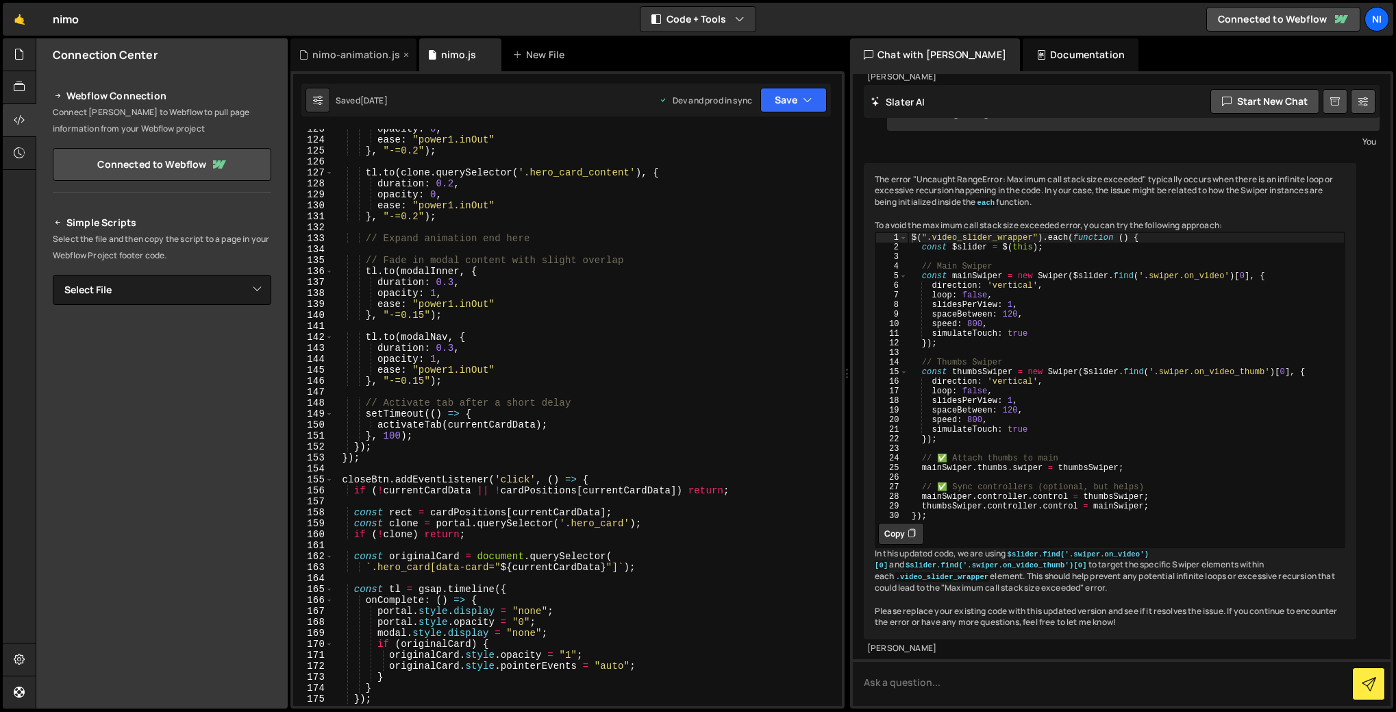  What do you see at coordinates (892, 372) in the screenshot?
I see `div: 15` at bounding box center [892, 372].